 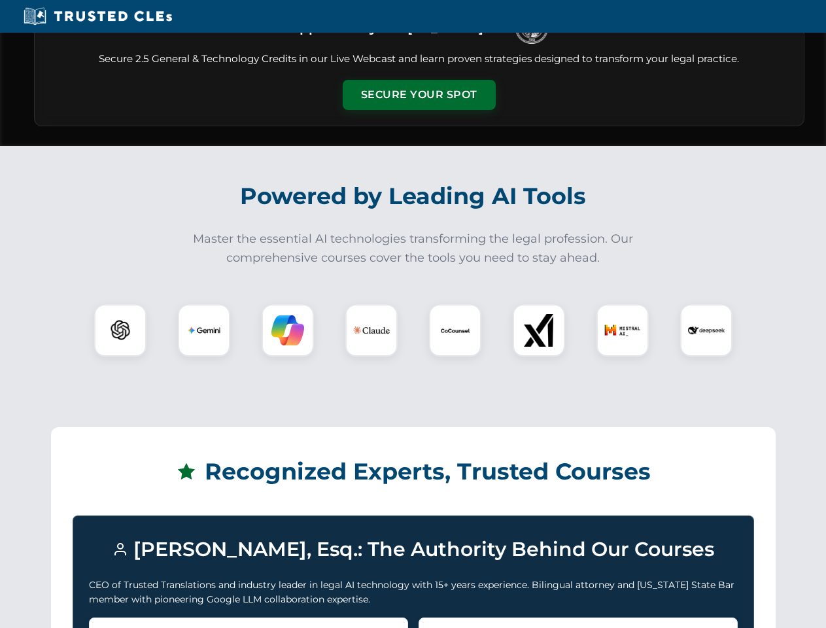 I want to click on div: ChatGPT, so click(x=120, y=330).